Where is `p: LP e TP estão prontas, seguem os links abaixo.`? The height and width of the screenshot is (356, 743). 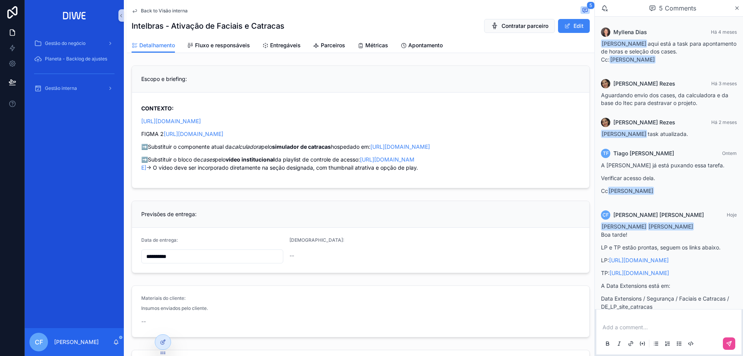
p: LP e TP estão prontas, seguem os links abaixo. is located at coordinates (669, 247).